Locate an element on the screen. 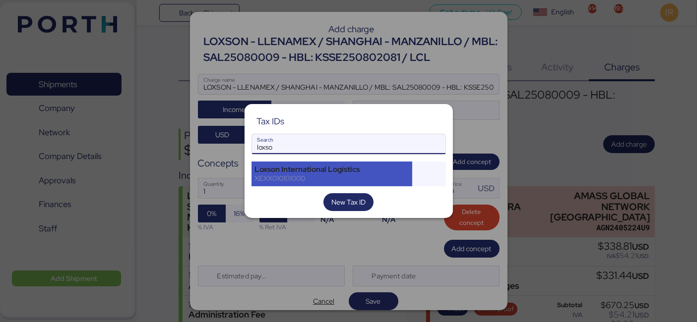 Image resolution: width=697 pixels, height=322 pixels. div: XEXX010101000 is located at coordinates (332, 179).